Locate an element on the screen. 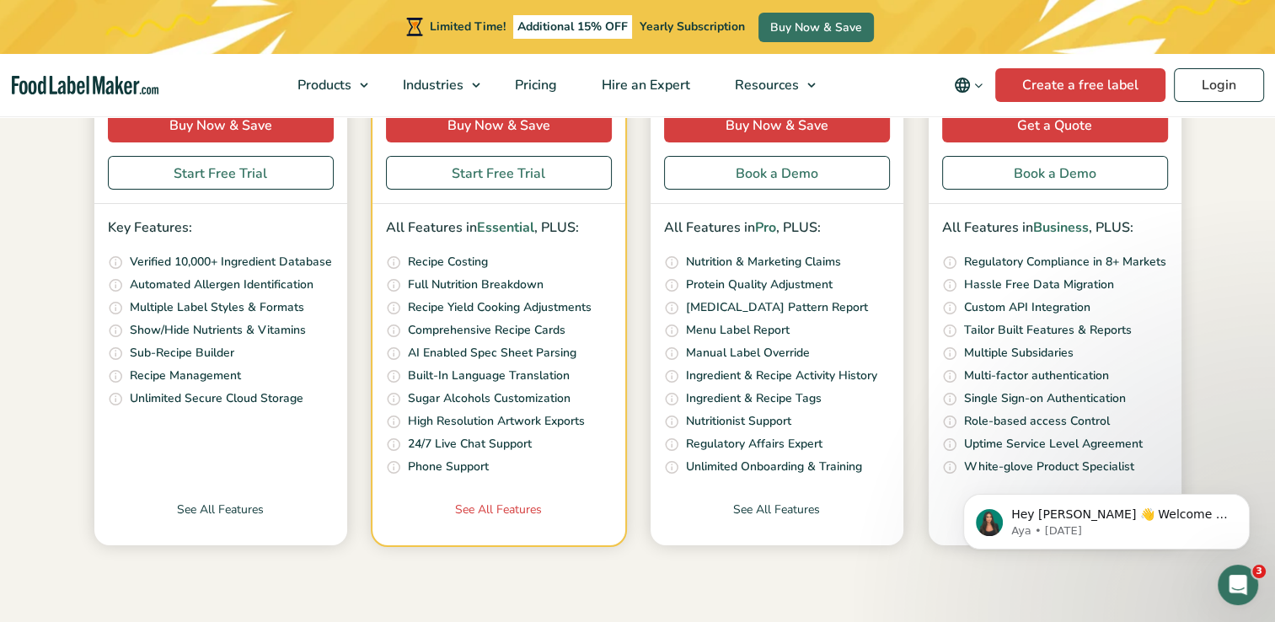 This screenshot has height=622, width=1275. p: Phone Support is located at coordinates (448, 467).